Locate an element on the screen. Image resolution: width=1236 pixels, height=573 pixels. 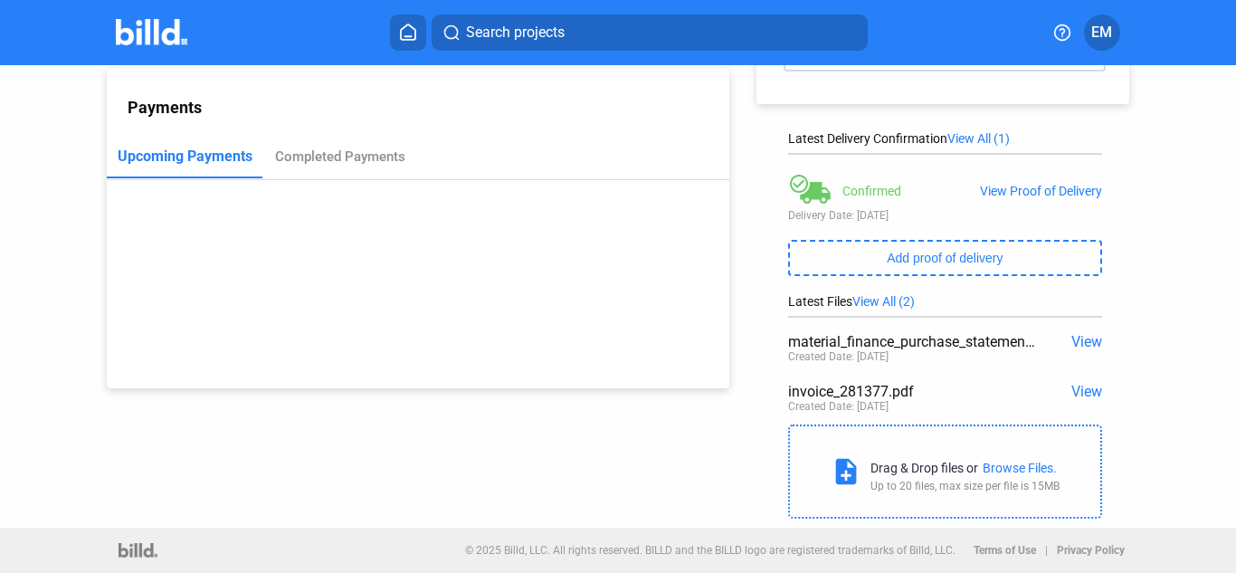
div: Latest Files is located at coordinates (945, 301).